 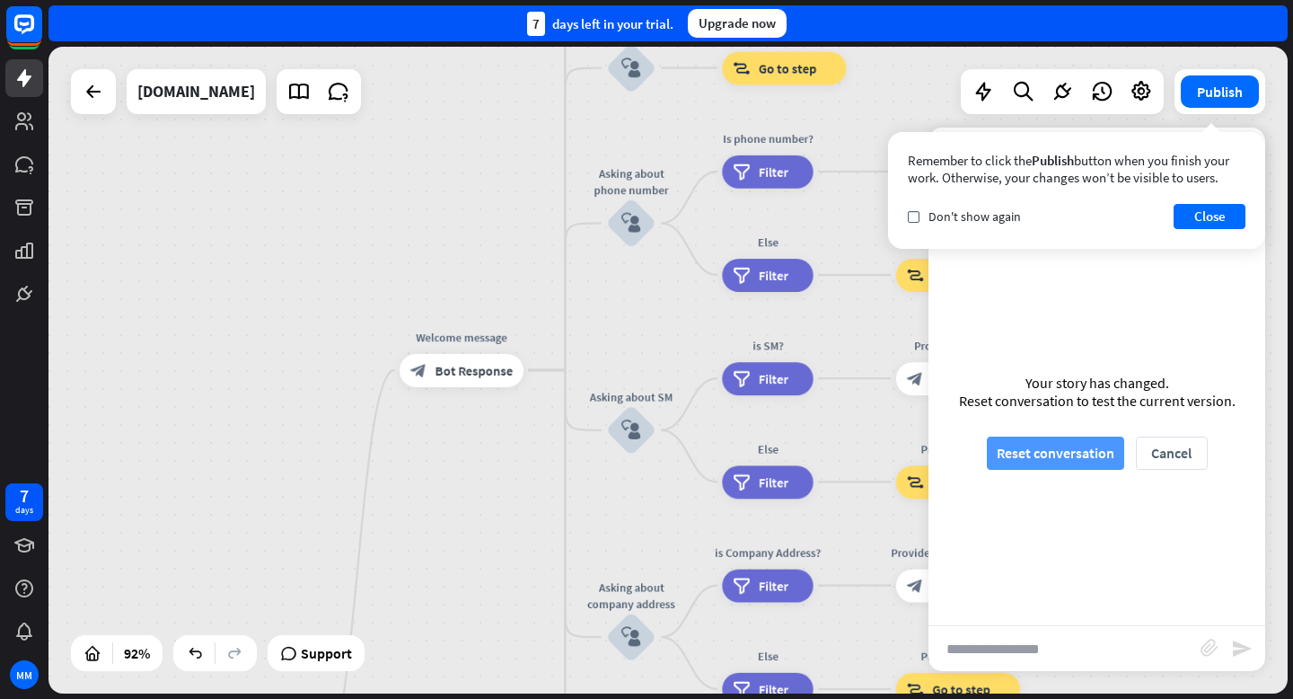 What do you see at coordinates (737, 23) in the screenshot?
I see `div: Upgrade now` at bounding box center [737, 23].